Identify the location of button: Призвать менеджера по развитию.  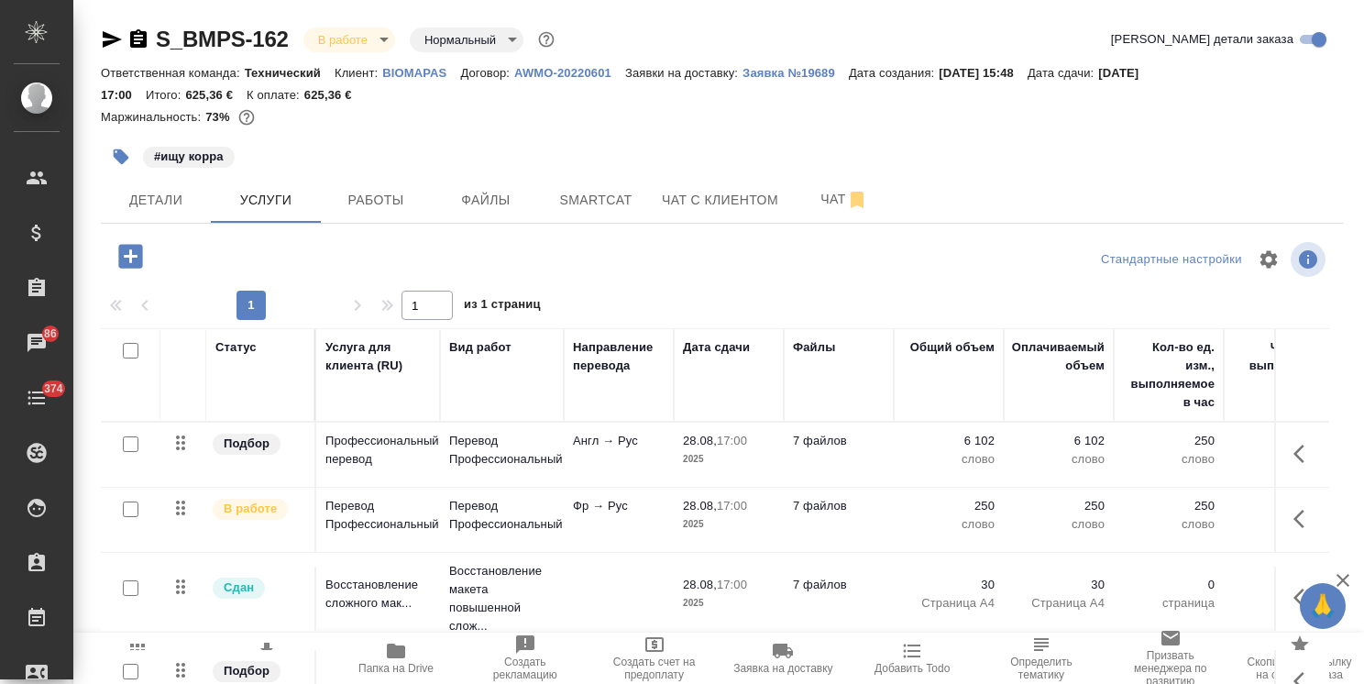
(1170, 658).